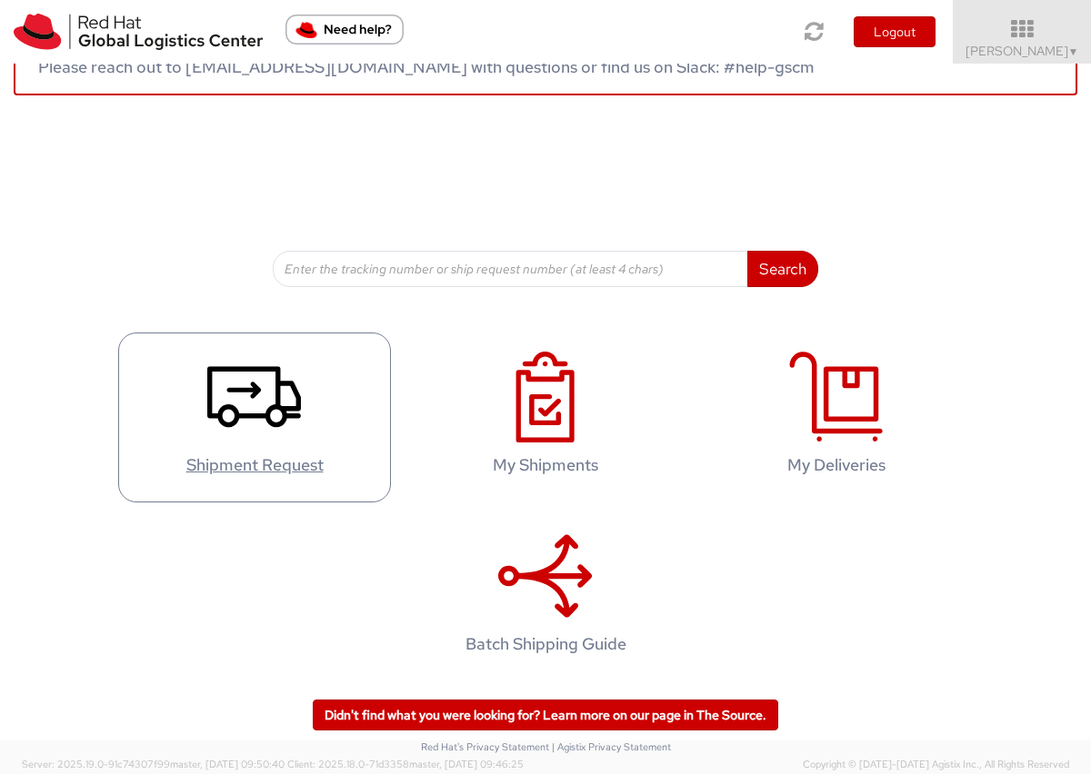 This screenshot has height=774, width=1091. I want to click on button: Need help?, so click(344, 29).